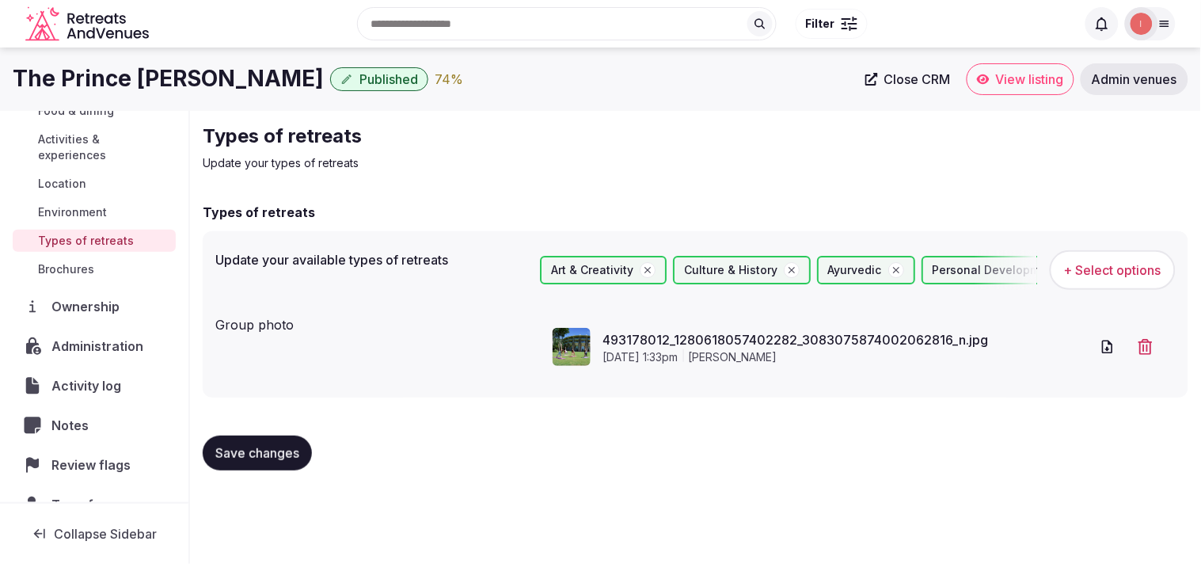  What do you see at coordinates (1112, 270) in the screenshot?
I see `span: + Select options` at bounding box center [1112, 270].